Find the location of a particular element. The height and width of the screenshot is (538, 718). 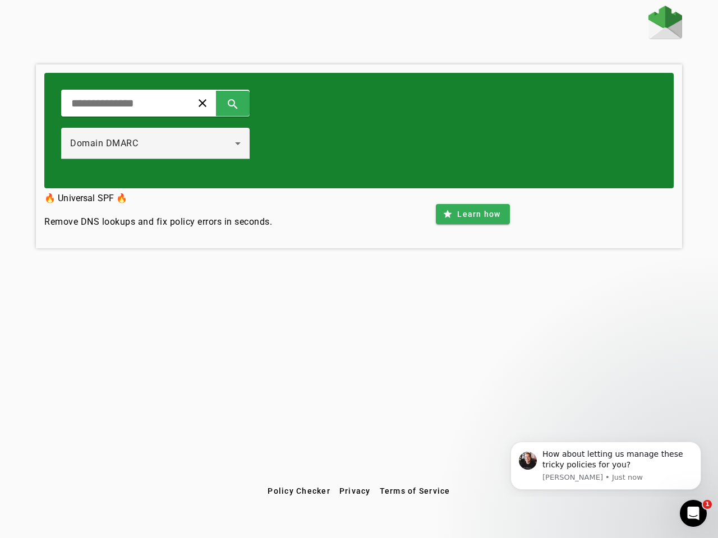

div: Message content is located at coordinates (124, 28).